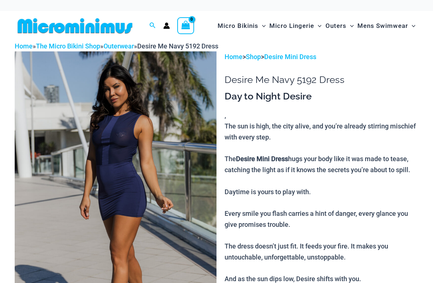 This screenshot has height=283, width=433. What do you see at coordinates (322, 80) in the screenshot?
I see `h1: Desire Me Navy 5192 Dress` at bounding box center [322, 80].